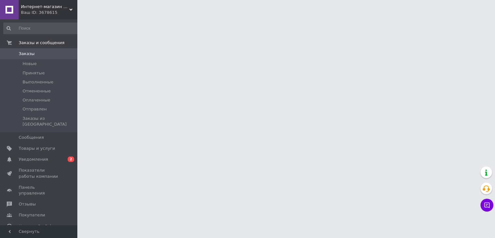 Image resolution: width=495 pixels, height=238 pixels. I want to click on span: Уведомления, so click(33, 160).